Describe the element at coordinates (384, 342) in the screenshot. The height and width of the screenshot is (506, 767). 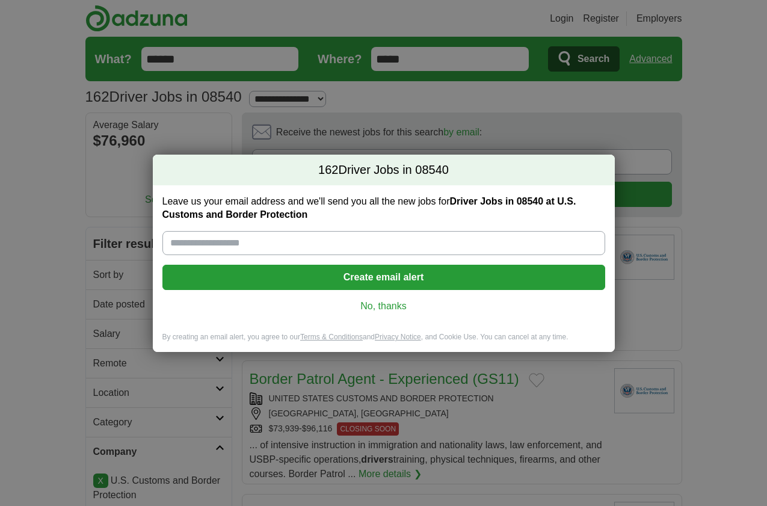
I see `div: By creating an email alert, you agree to our and , and Cookie Use. You can cancel at any time.` at that location.